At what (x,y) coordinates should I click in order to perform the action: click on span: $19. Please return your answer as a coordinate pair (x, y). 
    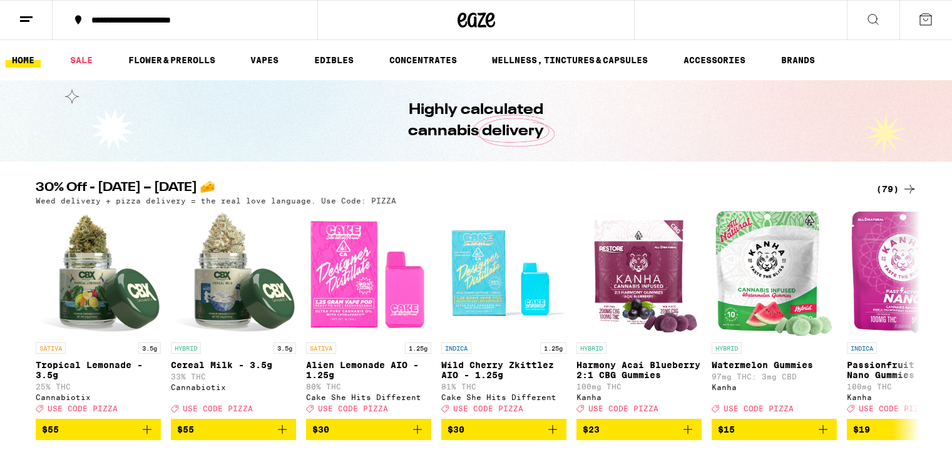
    Looking at the image, I should click on (861, 429).